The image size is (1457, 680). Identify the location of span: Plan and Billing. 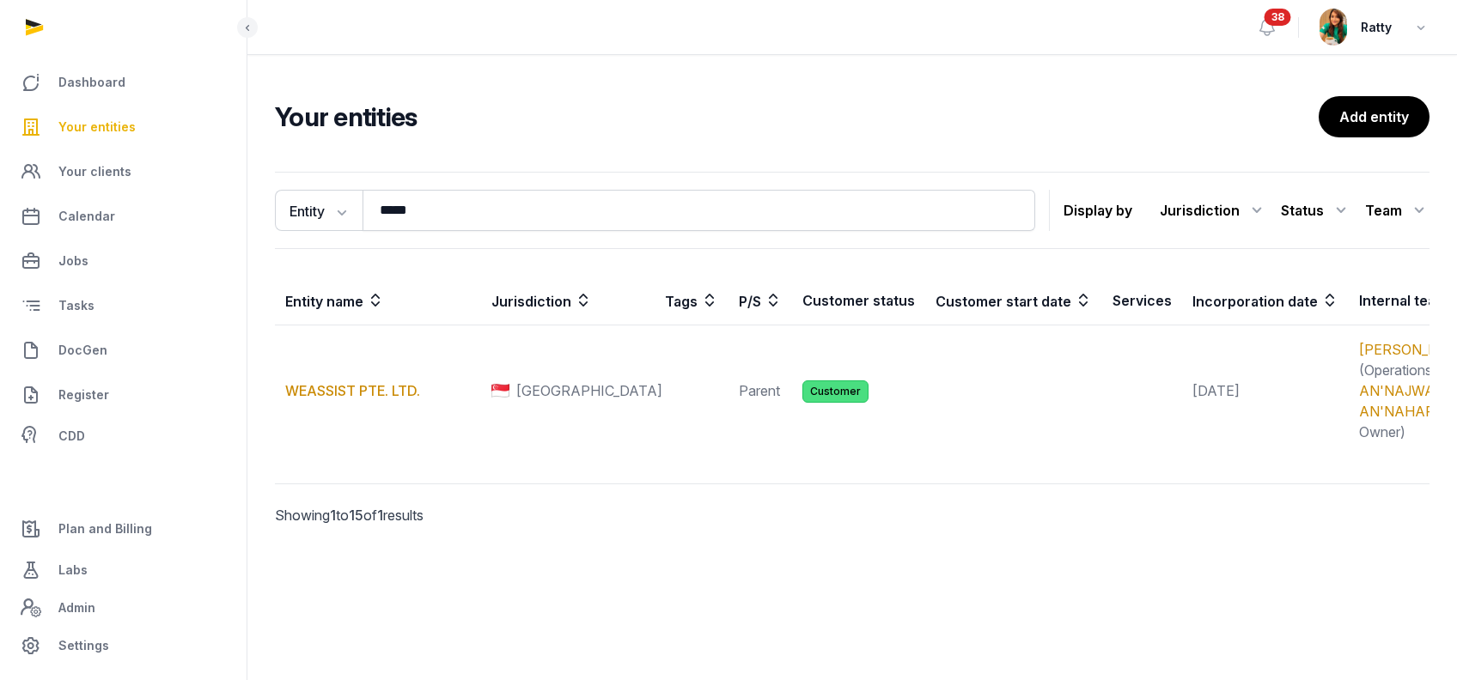
(105, 529).